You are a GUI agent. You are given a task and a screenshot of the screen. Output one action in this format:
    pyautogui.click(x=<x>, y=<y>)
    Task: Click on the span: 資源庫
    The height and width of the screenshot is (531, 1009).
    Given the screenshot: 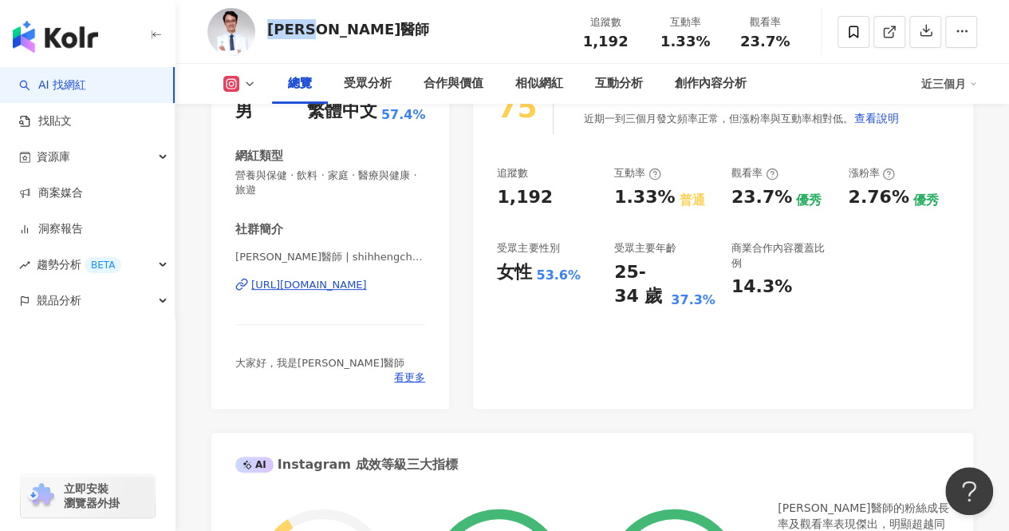 What is the action you would take?
    pyautogui.click(x=53, y=156)
    